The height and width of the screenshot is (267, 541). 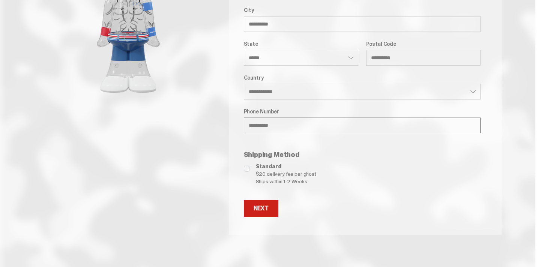 I want to click on label: City, so click(x=362, y=10).